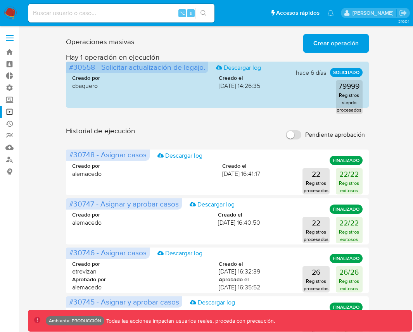  What do you see at coordinates (298, 13) in the screenshot?
I see `span: Accesos rápidos` at bounding box center [298, 13].